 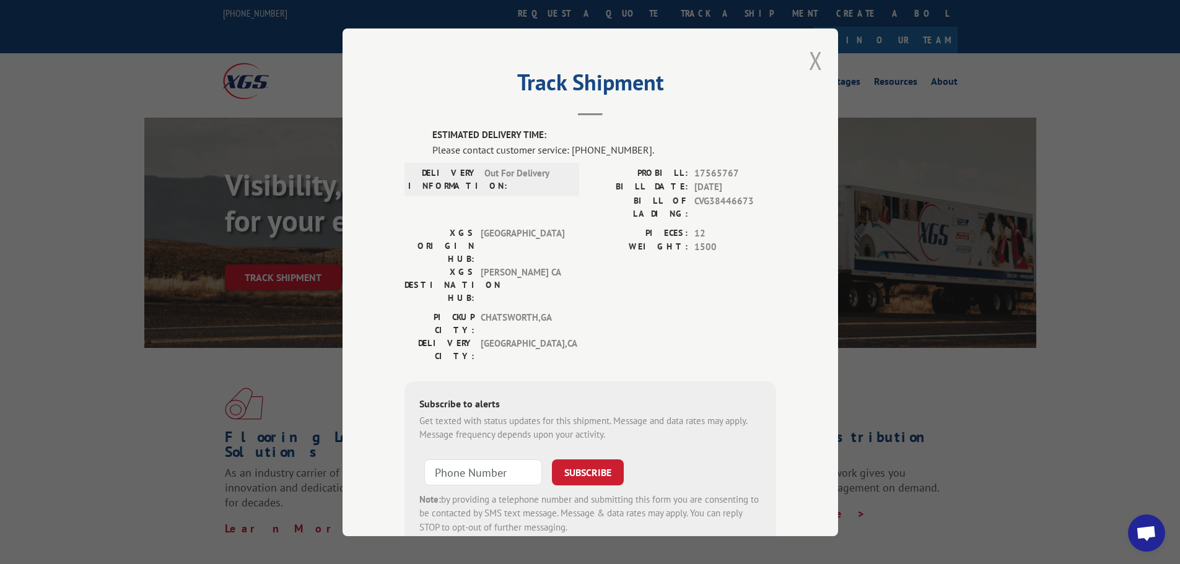 I want to click on label: PROBILL:, so click(x=639, y=173).